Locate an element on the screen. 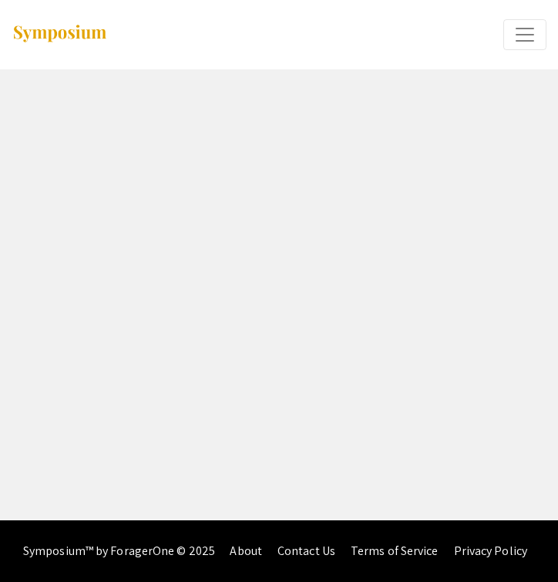 This screenshot has width=558, height=582. a: About is located at coordinates (246, 551).